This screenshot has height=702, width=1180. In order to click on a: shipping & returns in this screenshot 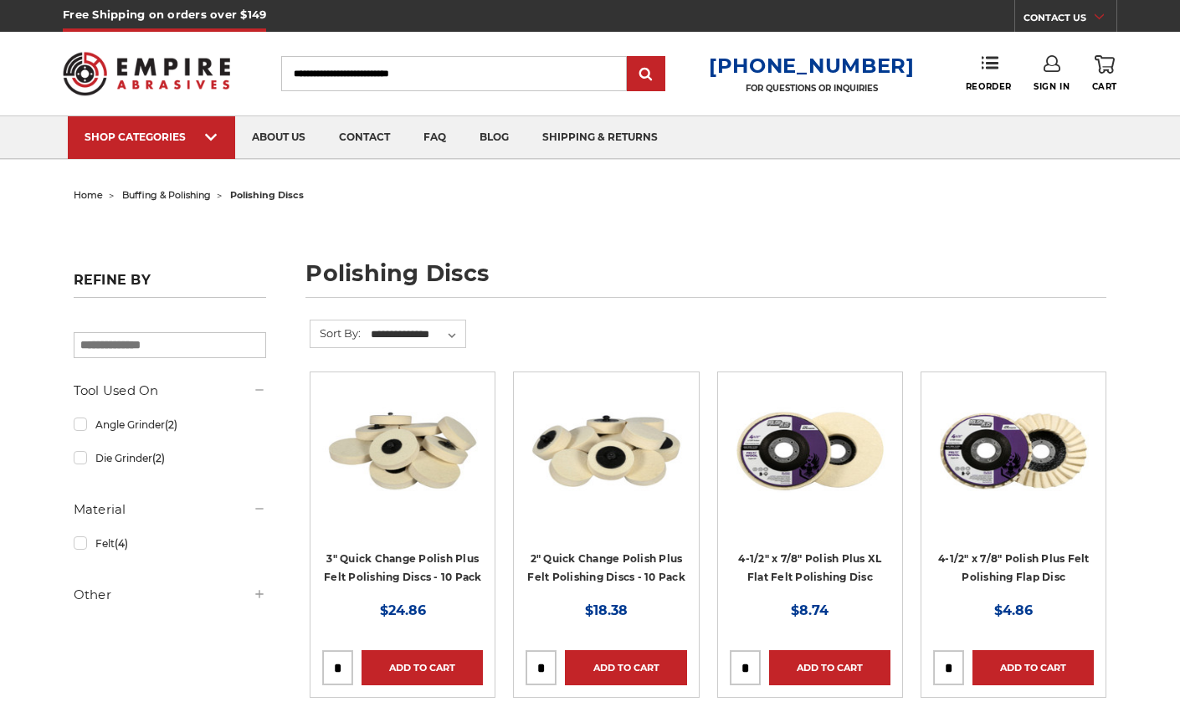, I will do `click(600, 137)`.